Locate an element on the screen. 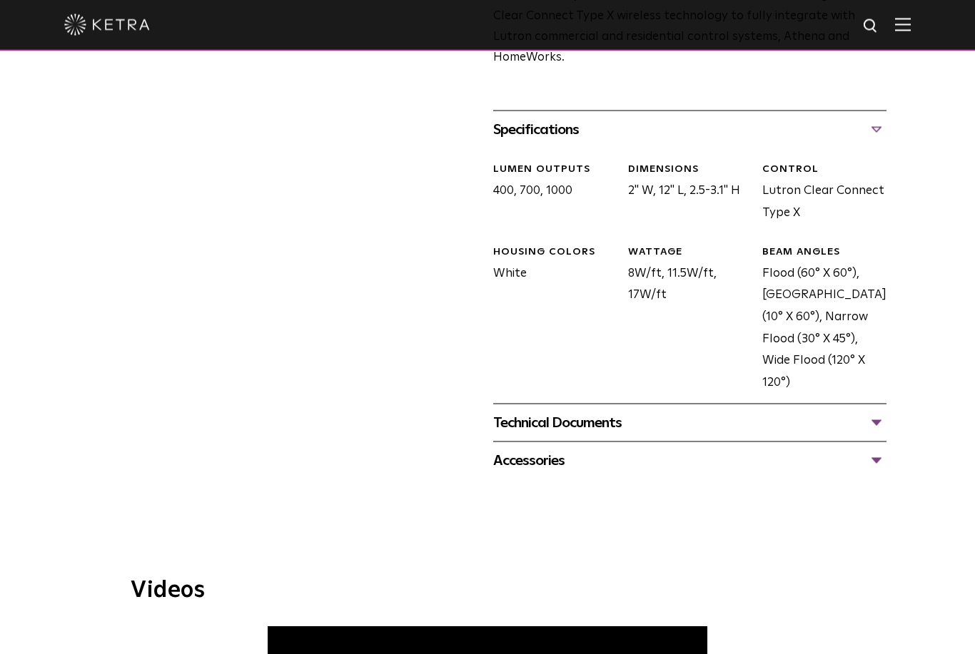 The width and height of the screenshot is (975, 654). div: 400, 700, 1000 is located at coordinates (549, 193).